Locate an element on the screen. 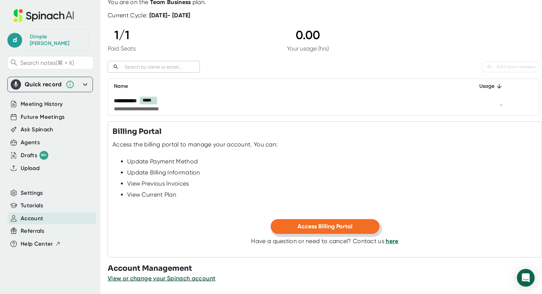  button: Referrals is located at coordinates (32, 231).